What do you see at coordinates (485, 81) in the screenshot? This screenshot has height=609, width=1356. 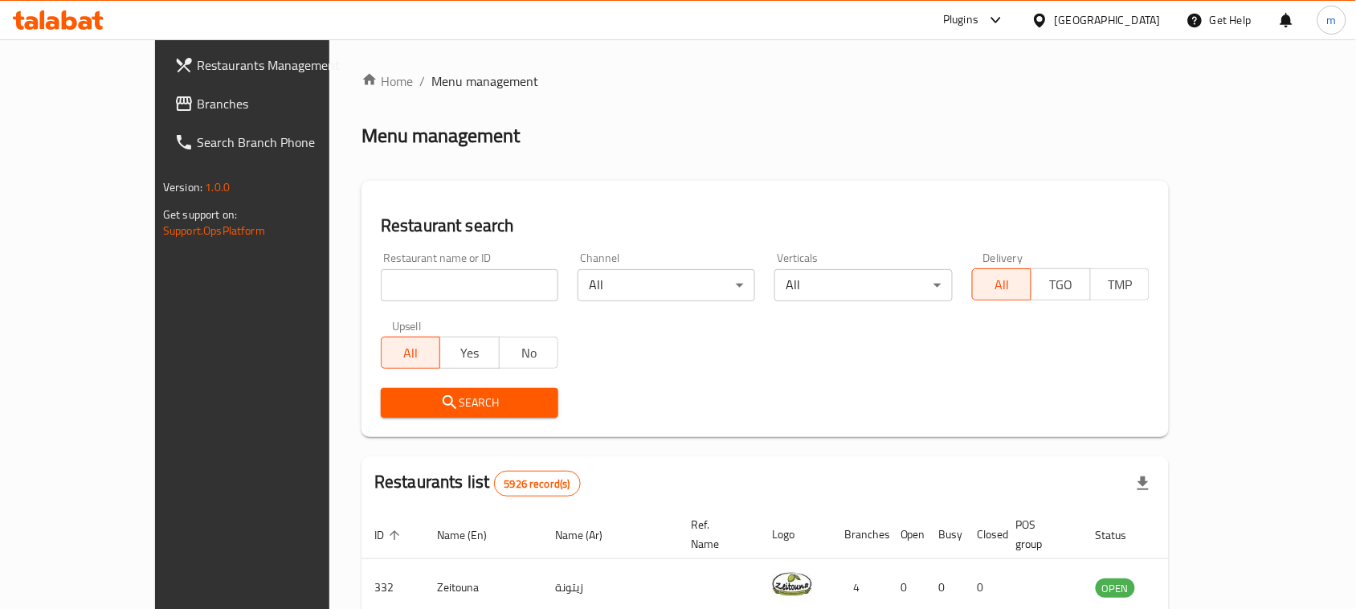 I see `span: Menu management` at bounding box center [485, 81].